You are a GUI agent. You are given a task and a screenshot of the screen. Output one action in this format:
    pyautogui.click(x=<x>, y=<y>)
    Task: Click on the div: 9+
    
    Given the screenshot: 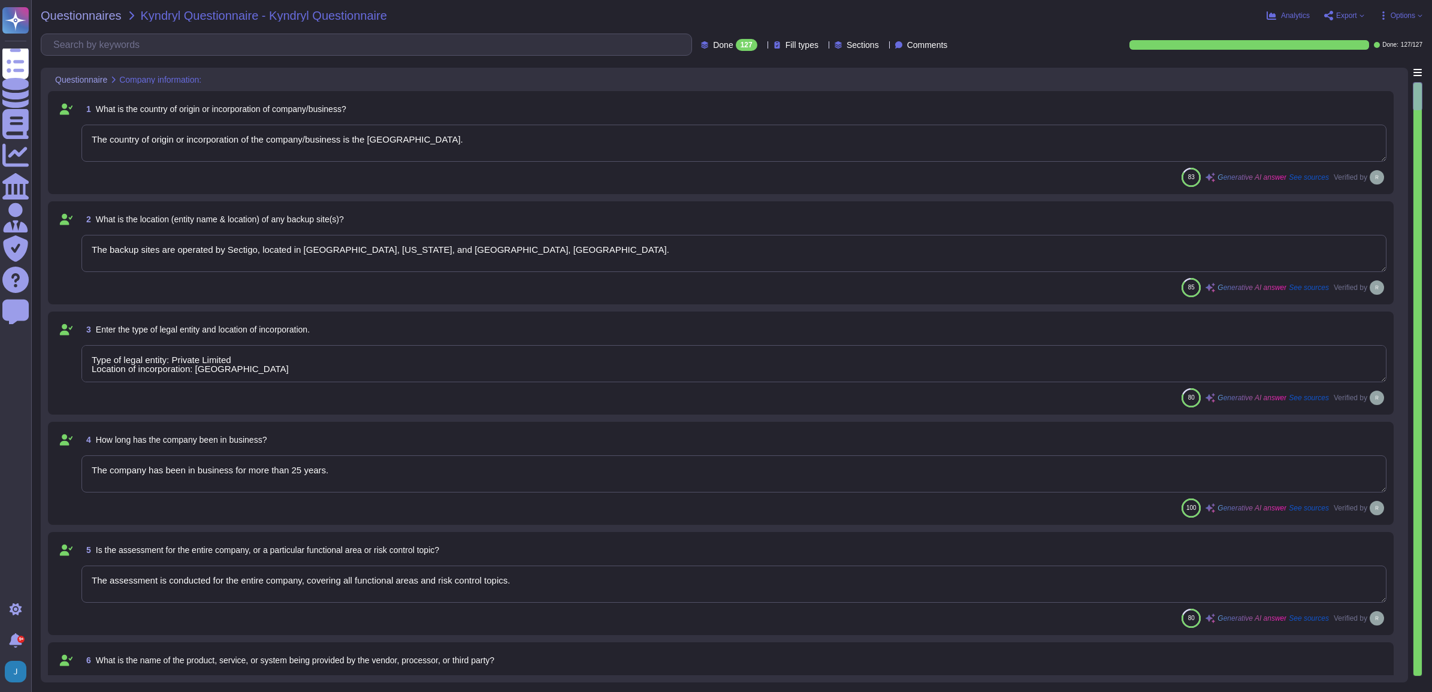 What is the action you would take?
    pyautogui.click(x=21, y=640)
    